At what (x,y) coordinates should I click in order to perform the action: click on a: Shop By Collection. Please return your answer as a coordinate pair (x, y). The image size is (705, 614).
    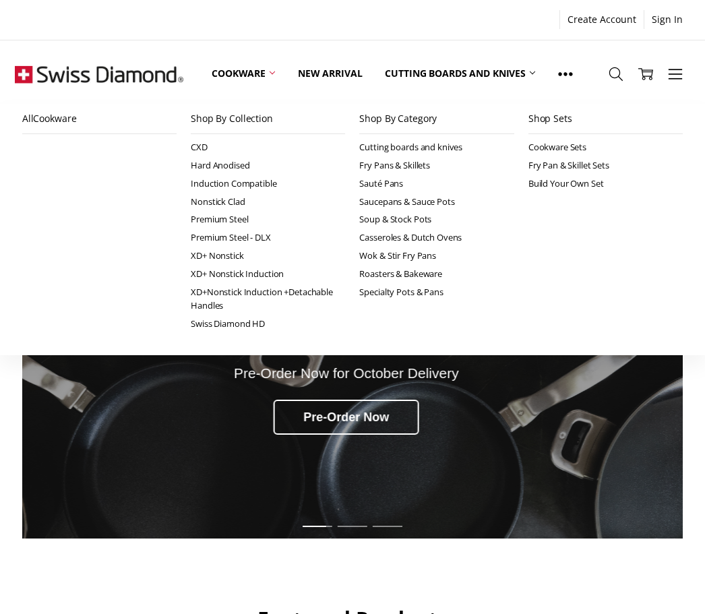
    Looking at the image, I should click on (268, 119).